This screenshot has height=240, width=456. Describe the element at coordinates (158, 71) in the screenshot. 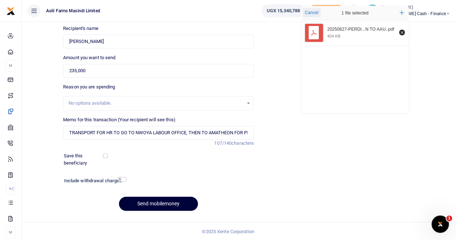

I see `input: UGX` at that location.